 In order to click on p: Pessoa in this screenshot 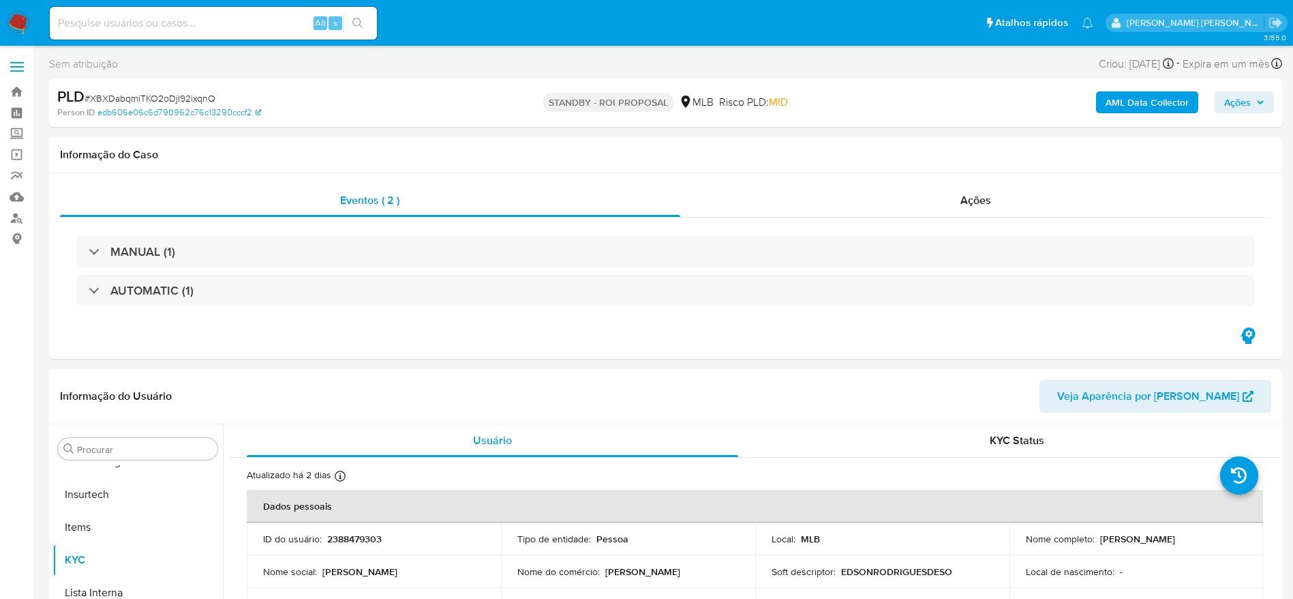, I will do `click(612, 539)`.